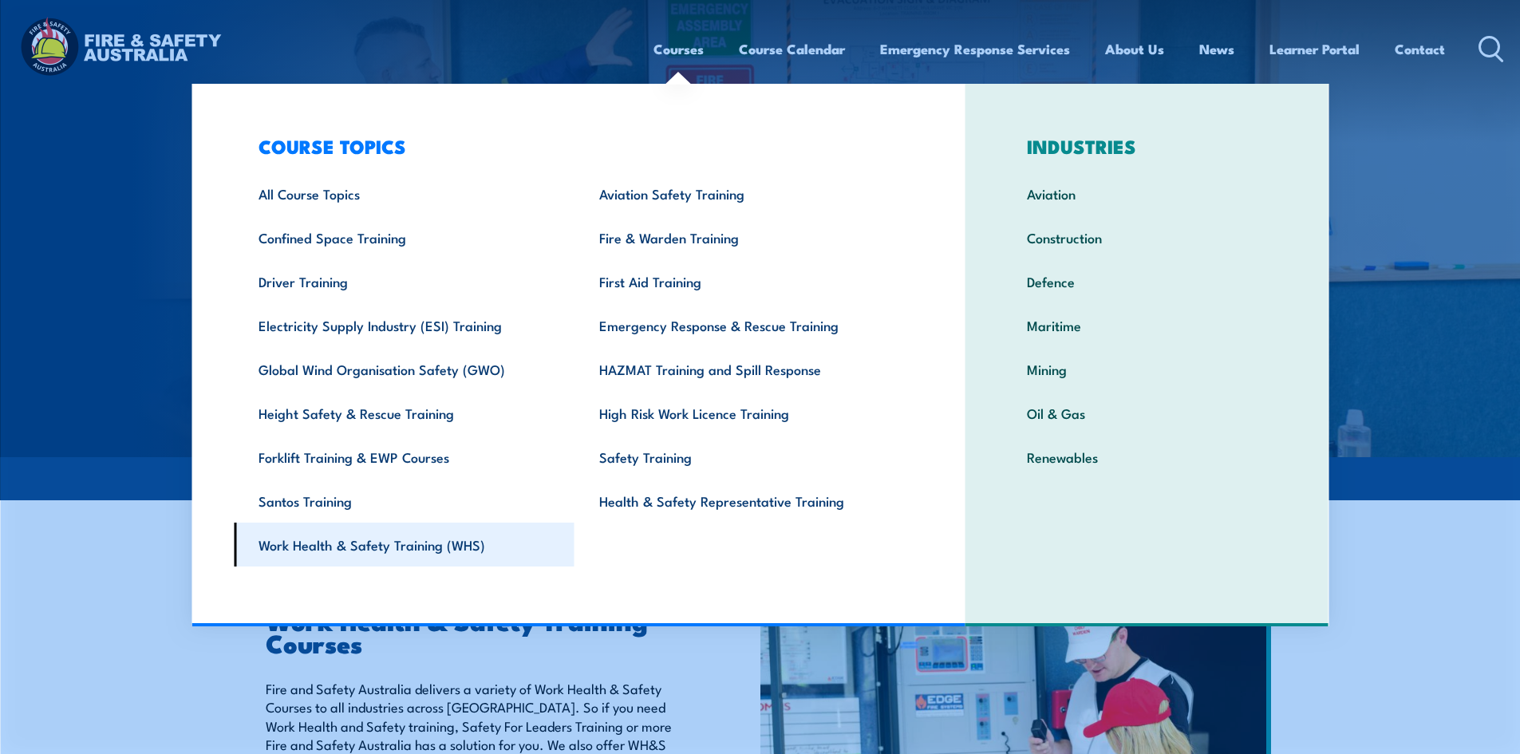 The width and height of the screenshot is (1520, 754). I want to click on h3: INDUSTRIES, so click(1147, 146).